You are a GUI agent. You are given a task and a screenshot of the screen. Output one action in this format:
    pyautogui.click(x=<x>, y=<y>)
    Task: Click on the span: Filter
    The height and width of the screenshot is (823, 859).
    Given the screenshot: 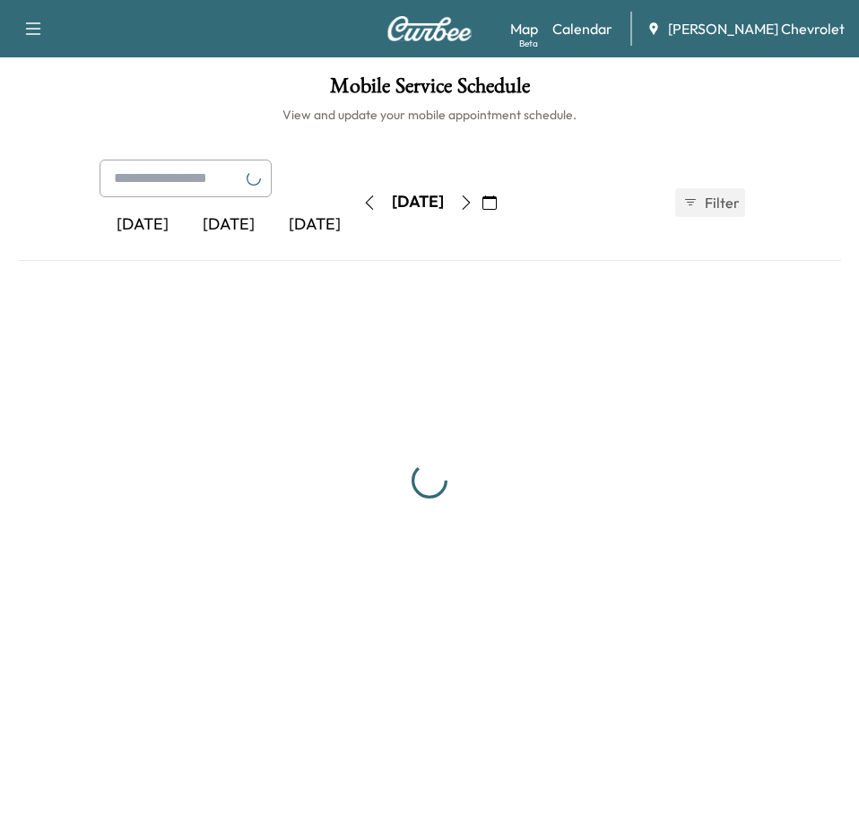 What is the action you would take?
    pyautogui.click(x=721, y=203)
    